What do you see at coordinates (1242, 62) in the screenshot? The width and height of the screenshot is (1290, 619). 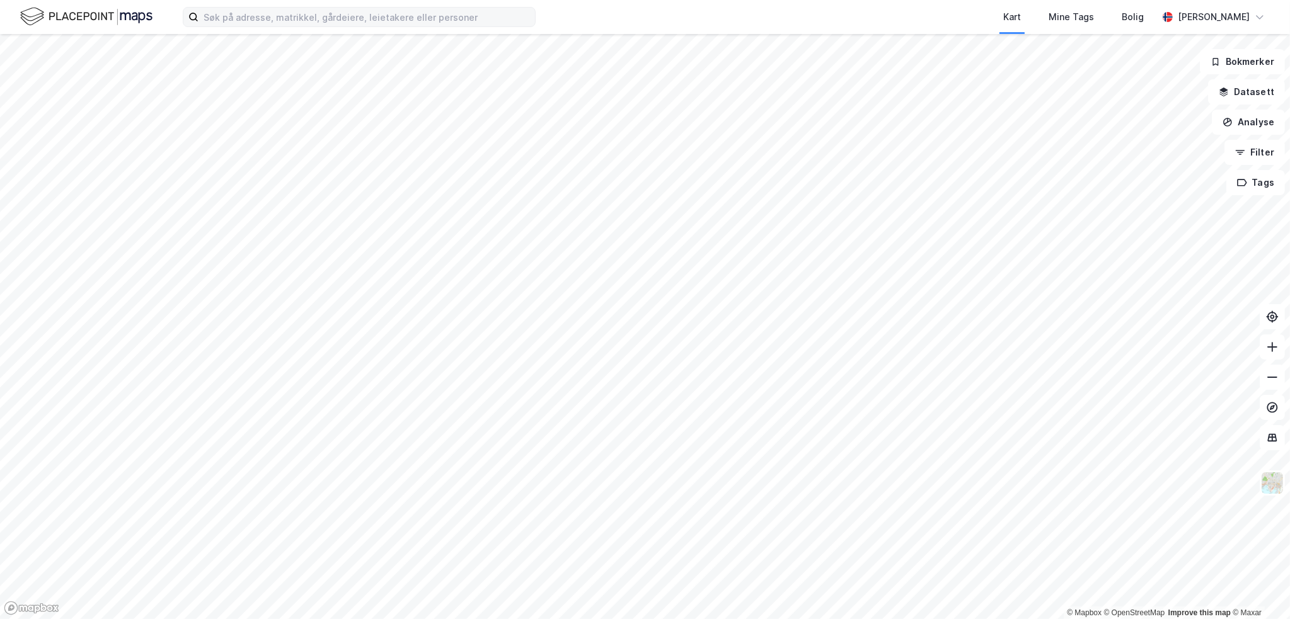 I see `button: Bokmerker` at bounding box center [1242, 62].